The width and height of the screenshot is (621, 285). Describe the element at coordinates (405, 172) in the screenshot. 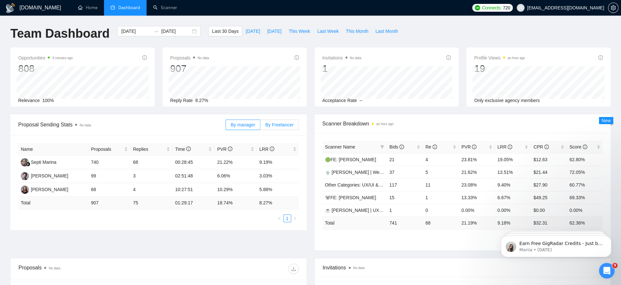

I see `td: 37` at that location.